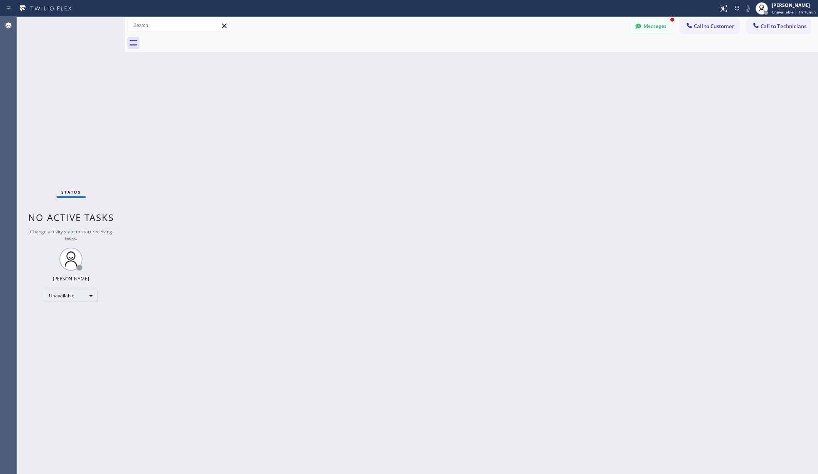 The image size is (818, 474). I want to click on span: Status, so click(71, 192).